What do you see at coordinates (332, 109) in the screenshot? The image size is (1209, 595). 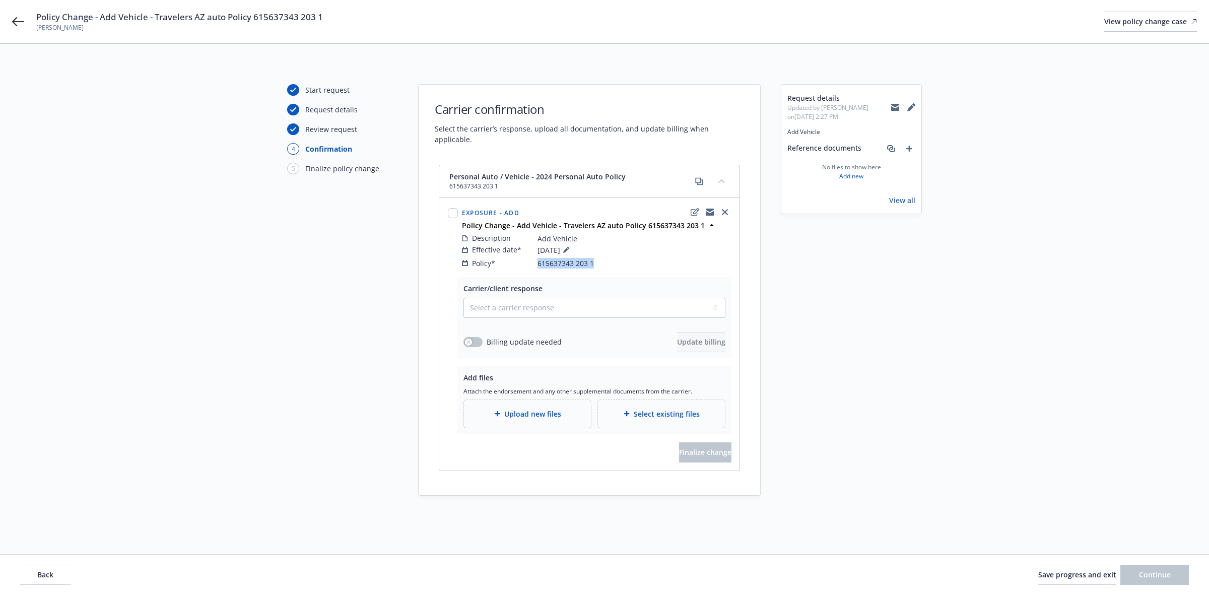 I see `div: Request details` at bounding box center [332, 109].